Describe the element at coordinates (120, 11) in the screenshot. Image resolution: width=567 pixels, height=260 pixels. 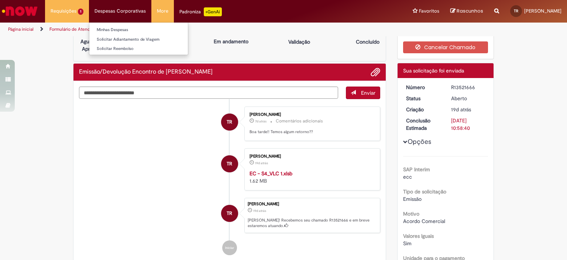
I see `span: Despesas Corporativas` at that location.